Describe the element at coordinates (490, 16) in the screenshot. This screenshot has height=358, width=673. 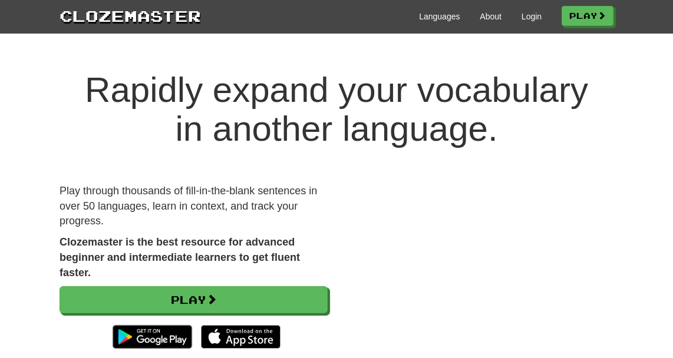
I see `a: About` at that location.